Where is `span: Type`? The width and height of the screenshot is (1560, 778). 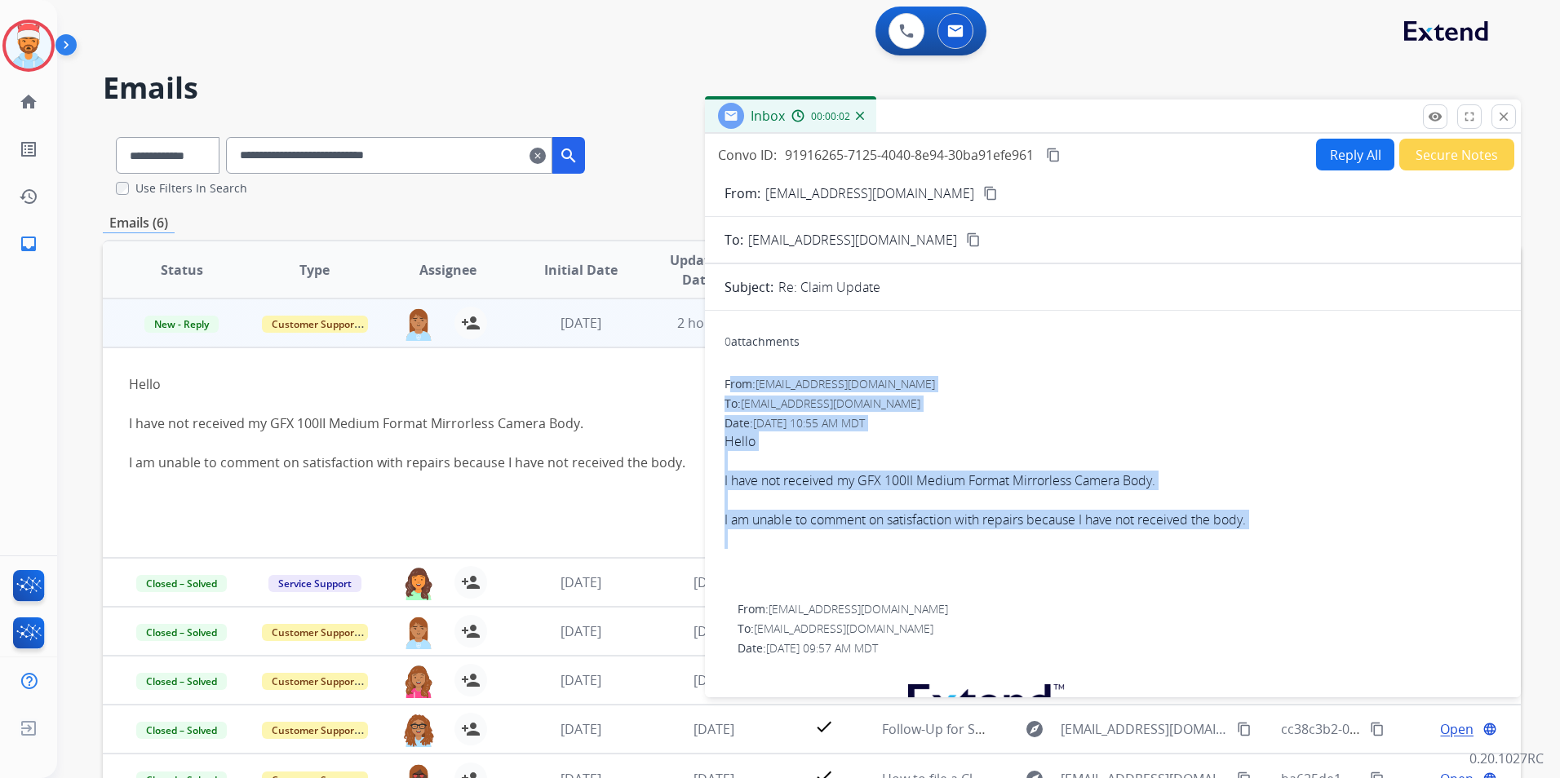 span: Type is located at coordinates (314, 270).